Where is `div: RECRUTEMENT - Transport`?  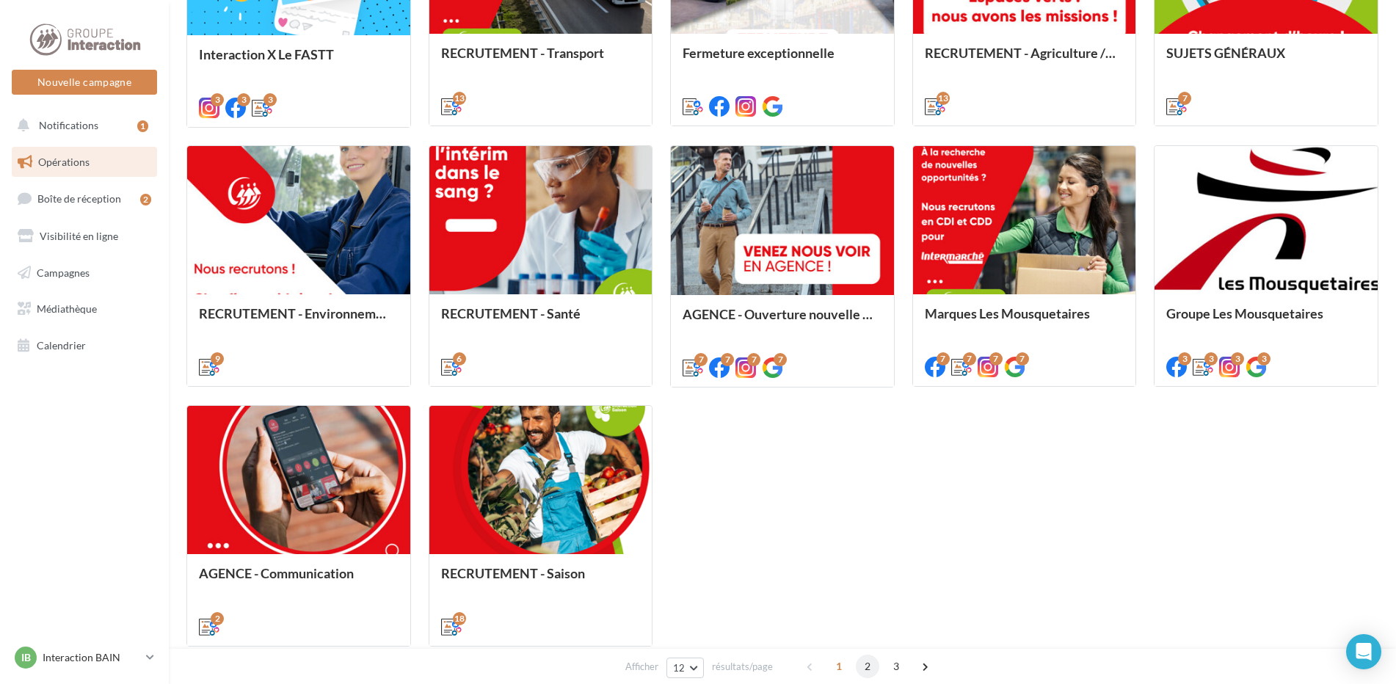 div: RECRUTEMENT - Transport is located at coordinates (541, 60).